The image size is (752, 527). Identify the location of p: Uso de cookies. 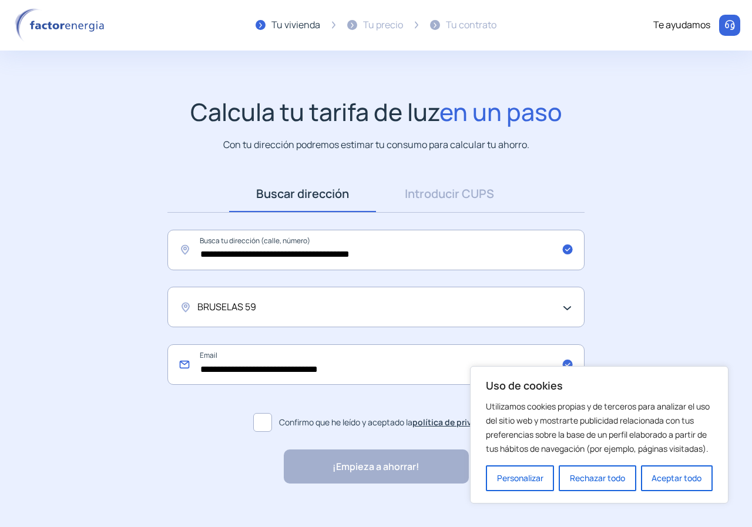
(599, 385).